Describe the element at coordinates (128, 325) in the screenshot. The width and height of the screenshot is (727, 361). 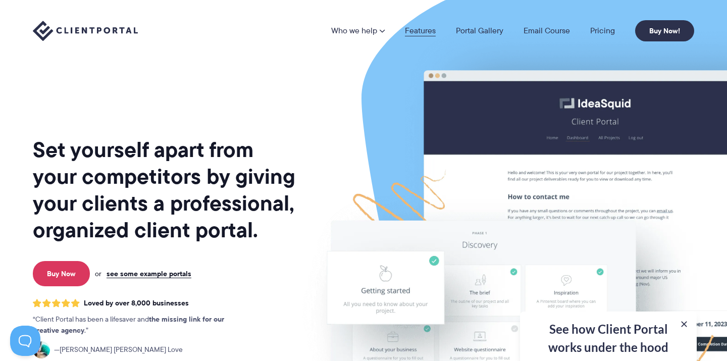
I see `strong: the missing link for our creative agency` at that location.